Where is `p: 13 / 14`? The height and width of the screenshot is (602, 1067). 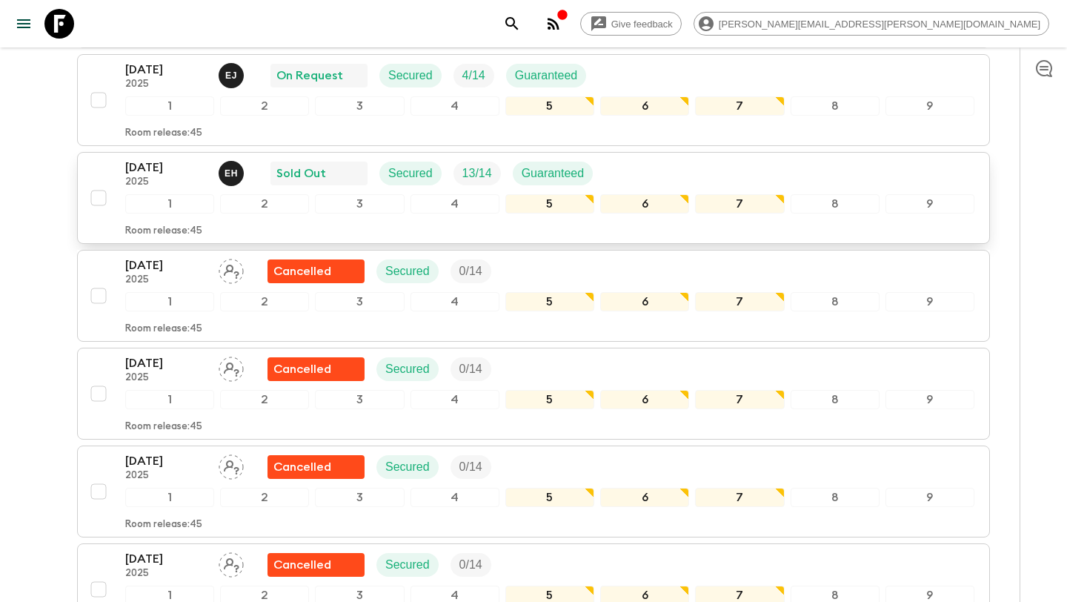
p: 13 / 14 is located at coordinates (477, 173).